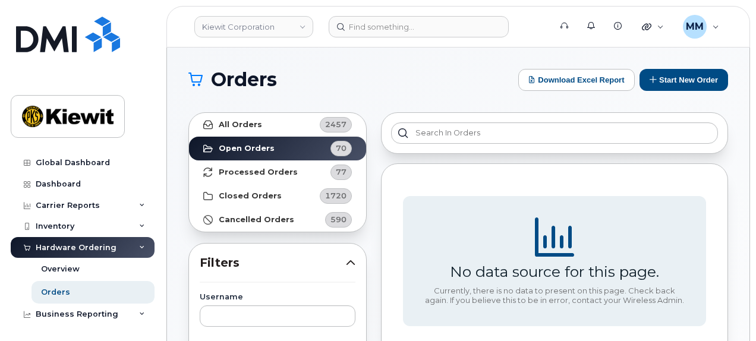  I want to click on input: Search in orders, so click(555, 133).